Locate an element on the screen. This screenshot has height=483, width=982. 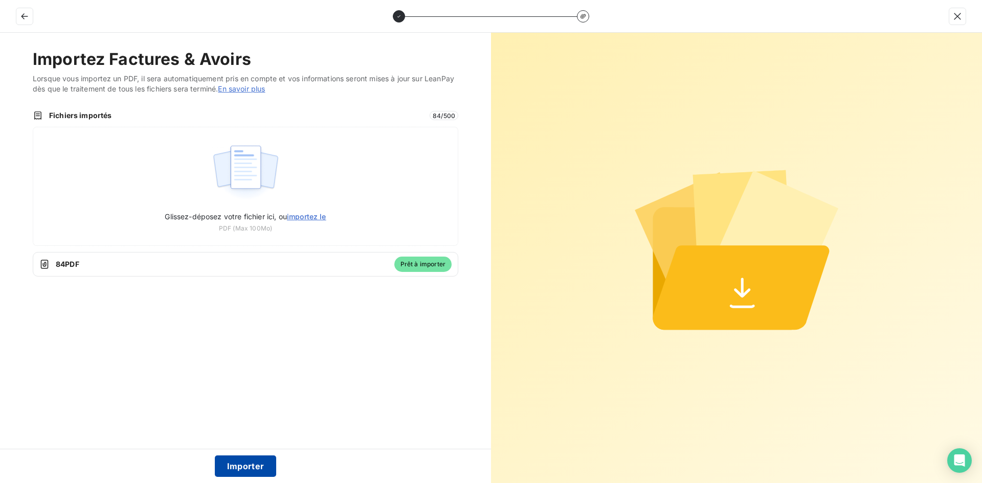
span: PDF (Max 100Mo) is located at coordinates (246, 229).